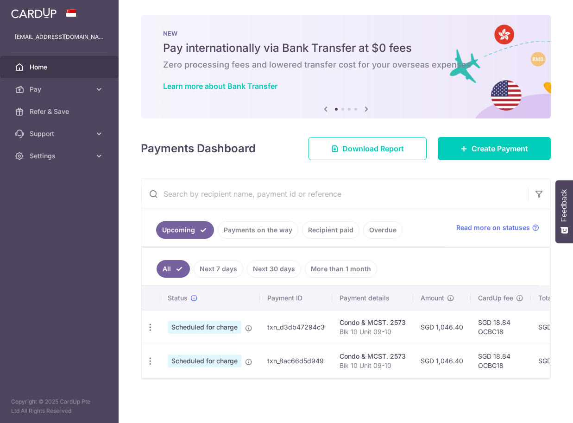  Describe the element at coordinates (185, 230) in the screenshot. I see `a: Upcoming` at that location.